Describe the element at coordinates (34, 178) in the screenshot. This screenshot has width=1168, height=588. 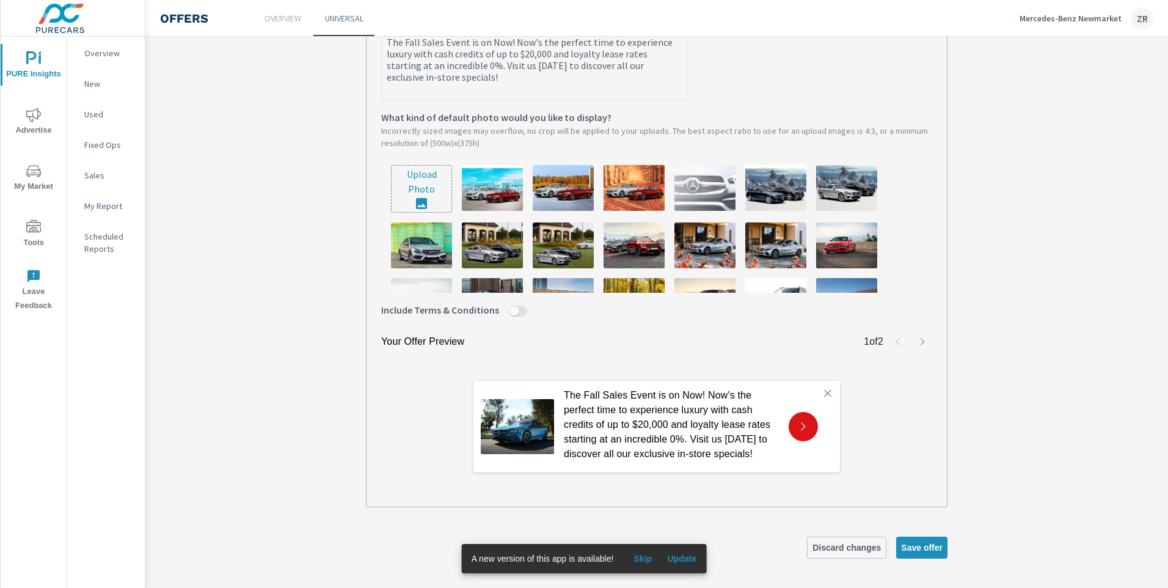
I see `span: My Market` at that location.